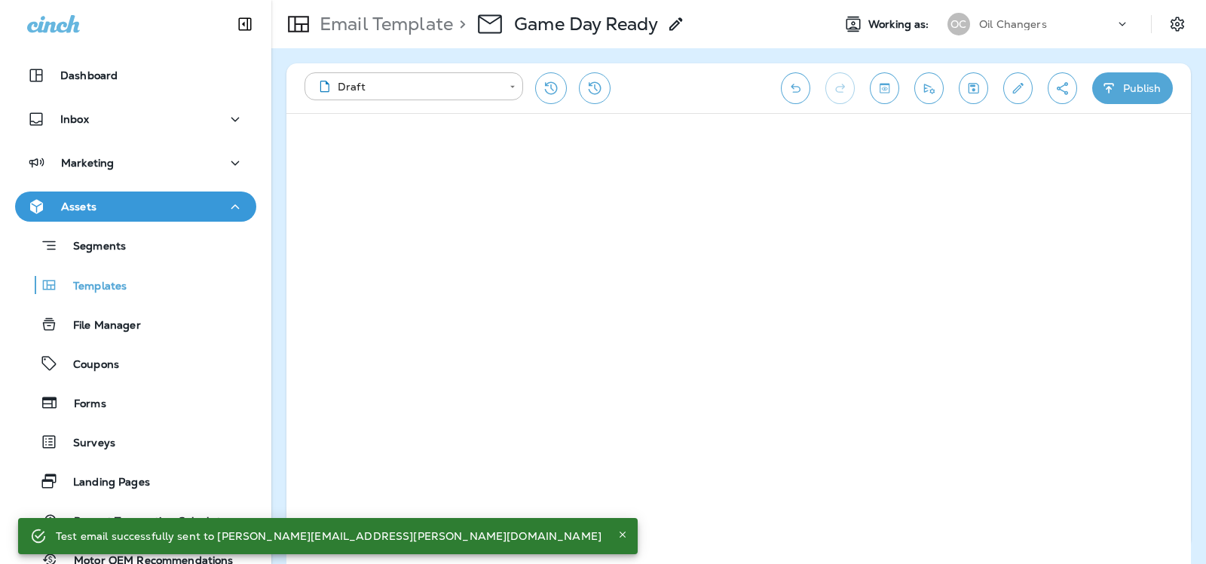 This screenshot has height=564, width=1206. What do you see at coordinates (136, 442) in the screenshot?
I see `button: Surveys` at bounding box center [136, 442].